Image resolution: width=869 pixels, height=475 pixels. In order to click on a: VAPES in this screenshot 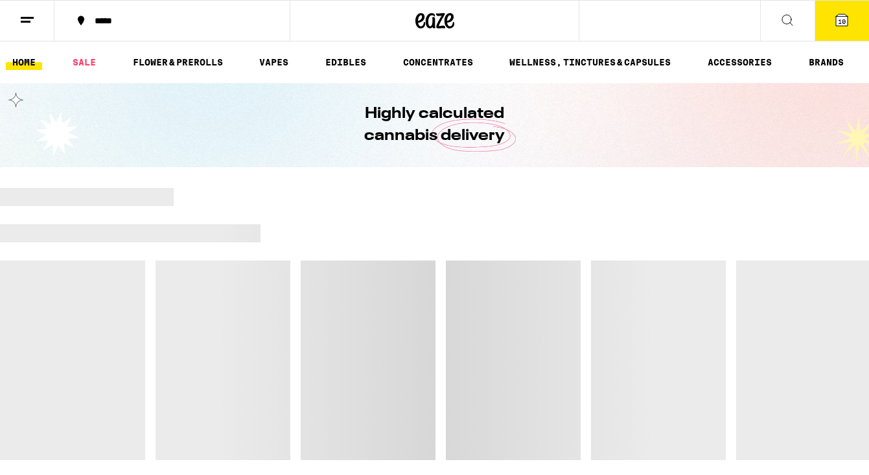, I will do `click(273, 62)`.